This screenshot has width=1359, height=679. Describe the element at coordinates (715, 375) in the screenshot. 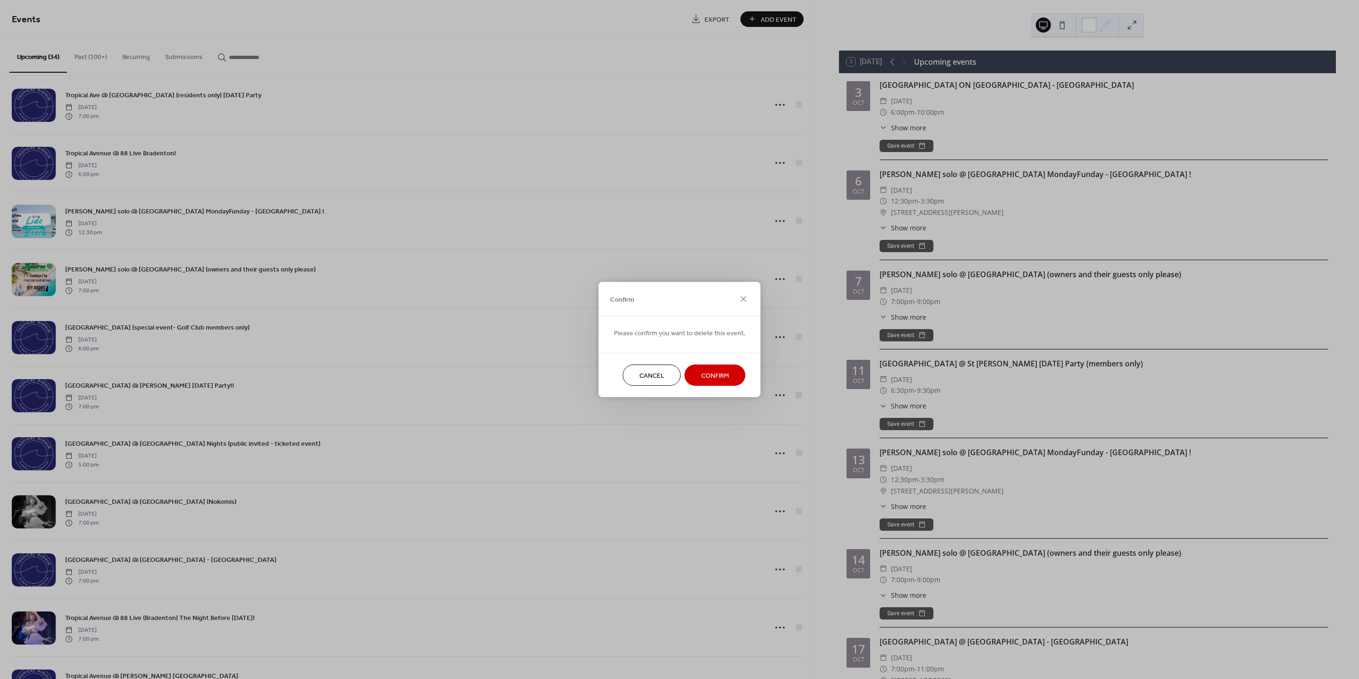

I see `button: Confirm` at that location.